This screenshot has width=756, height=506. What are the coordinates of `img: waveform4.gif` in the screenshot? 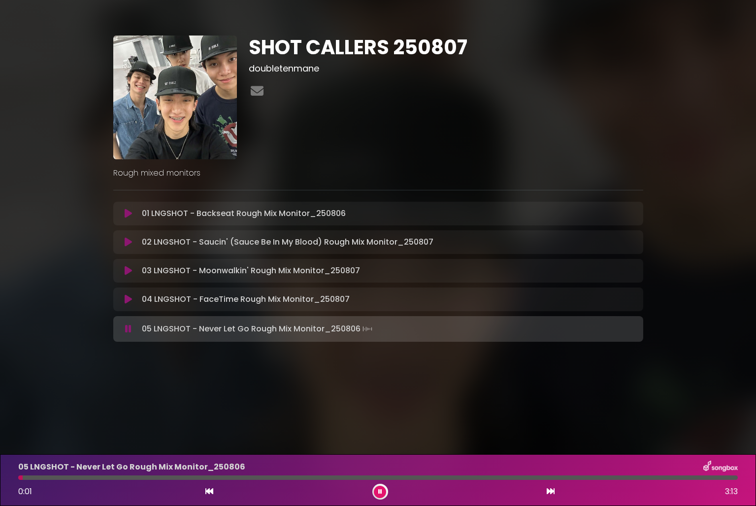 It's located at (368, 329).